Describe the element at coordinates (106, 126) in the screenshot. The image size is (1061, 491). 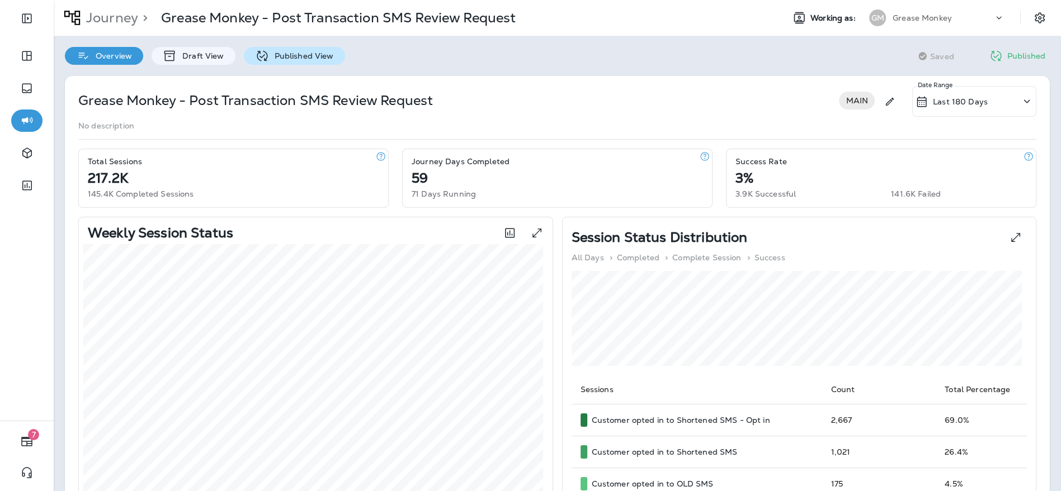
I see `p: No description` at that location.